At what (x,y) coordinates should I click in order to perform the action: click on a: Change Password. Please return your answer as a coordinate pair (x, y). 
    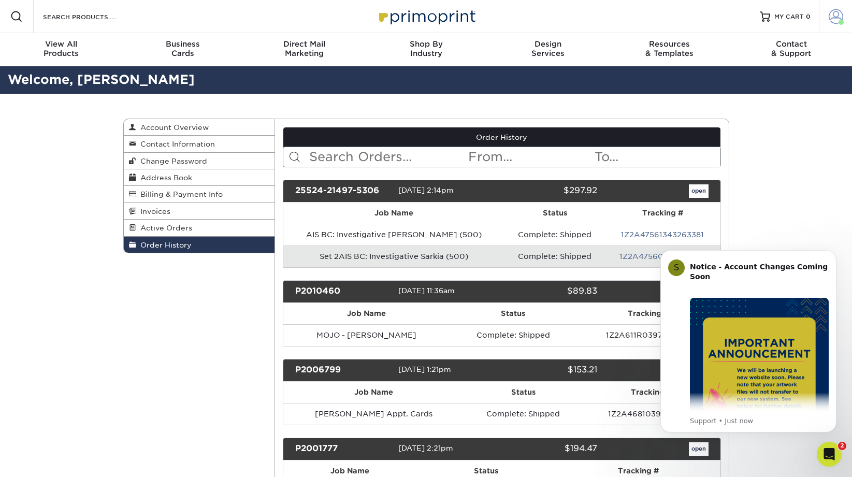
    Looking at the image, I should click on (199, 161).